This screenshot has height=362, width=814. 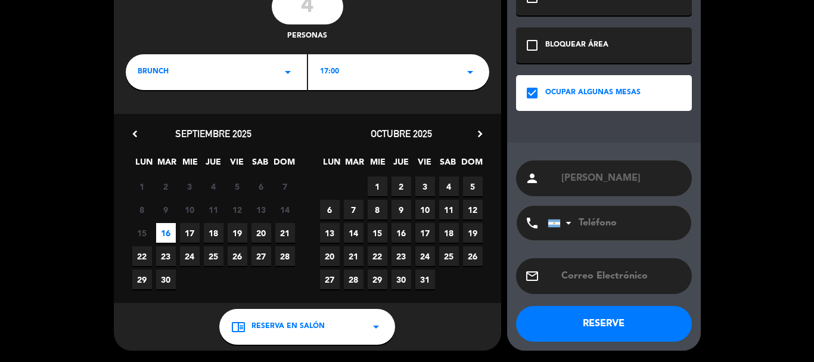 What do you see at coordinates (532, 276) in the screenshot?
I see `i: email` at bounding box center [532, 276].